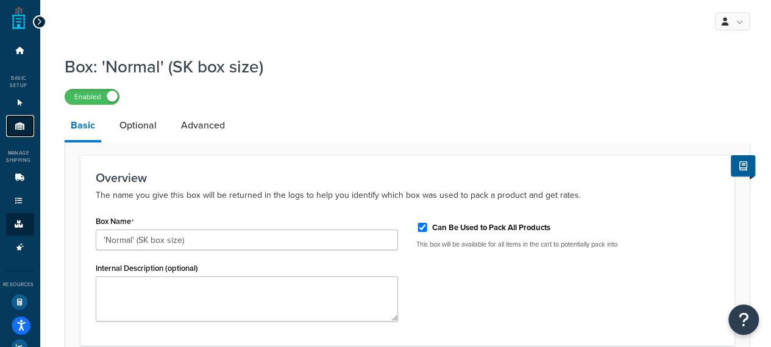 Image resolution: width=771 pixels, height=347 pixels. Describe the element at coordinates (20, 201) in the screenshot. I see `li: Shipping Rules` at that location.